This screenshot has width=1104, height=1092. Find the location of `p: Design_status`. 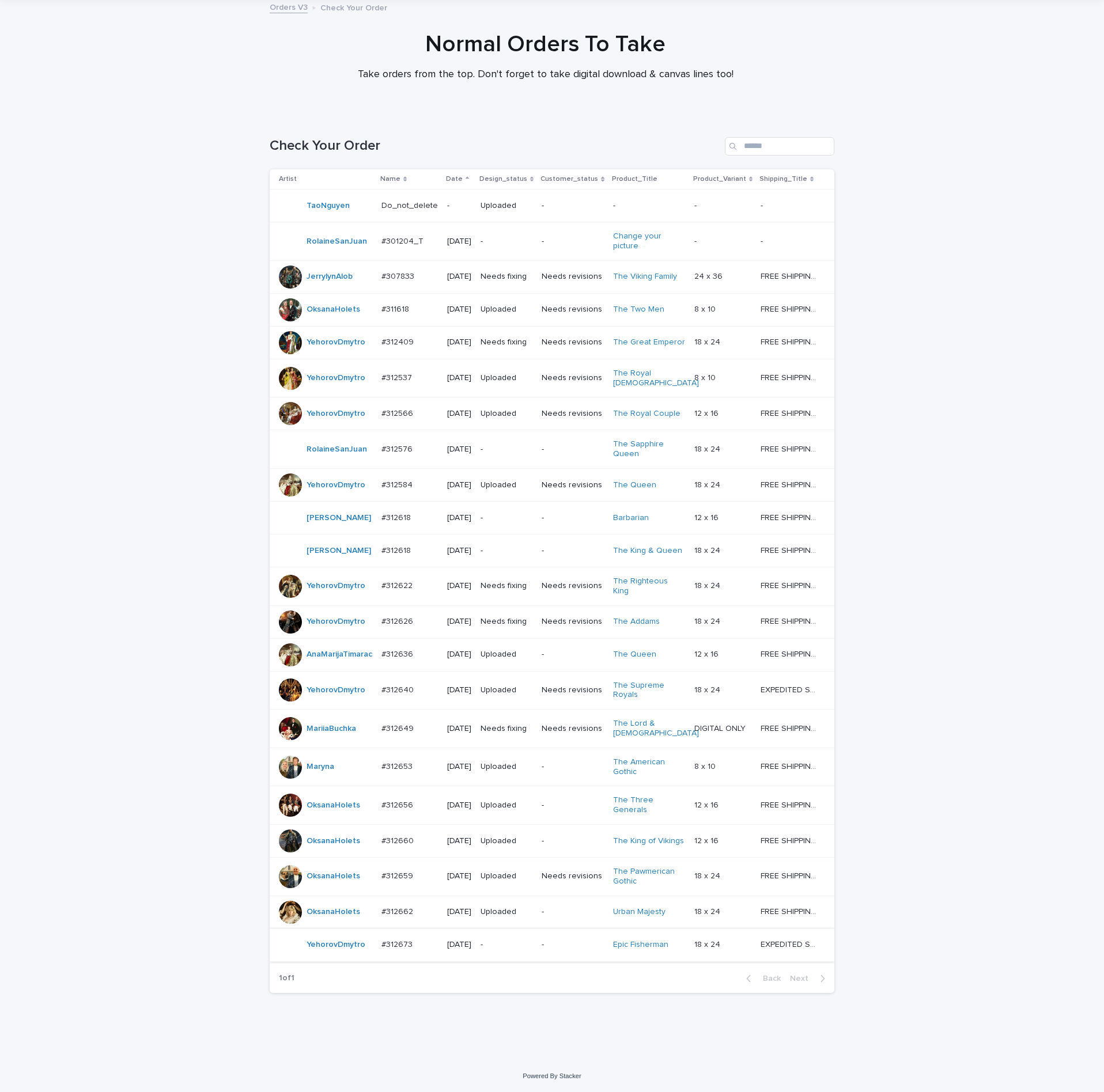

p: Design_status is located at coordinates (503, 179).